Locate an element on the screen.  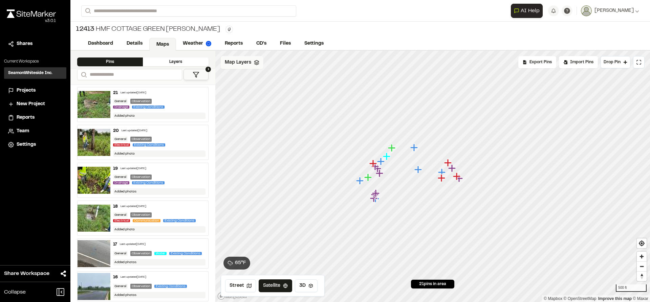
span: Reset bearing to north is located at coordinates (641, 276).